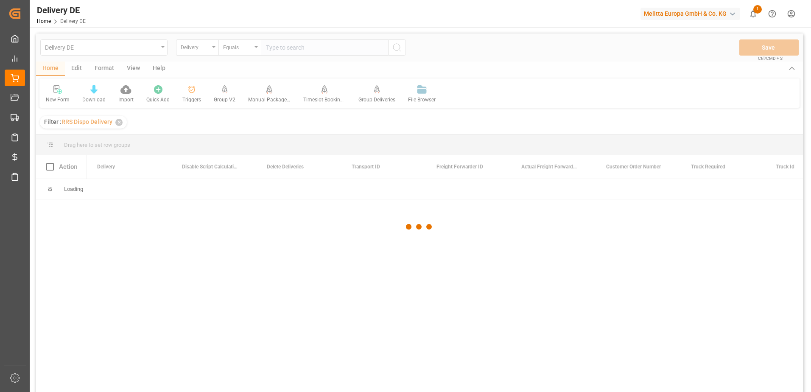  I want to click on button: show 1 new notifications, so click(753, 14).